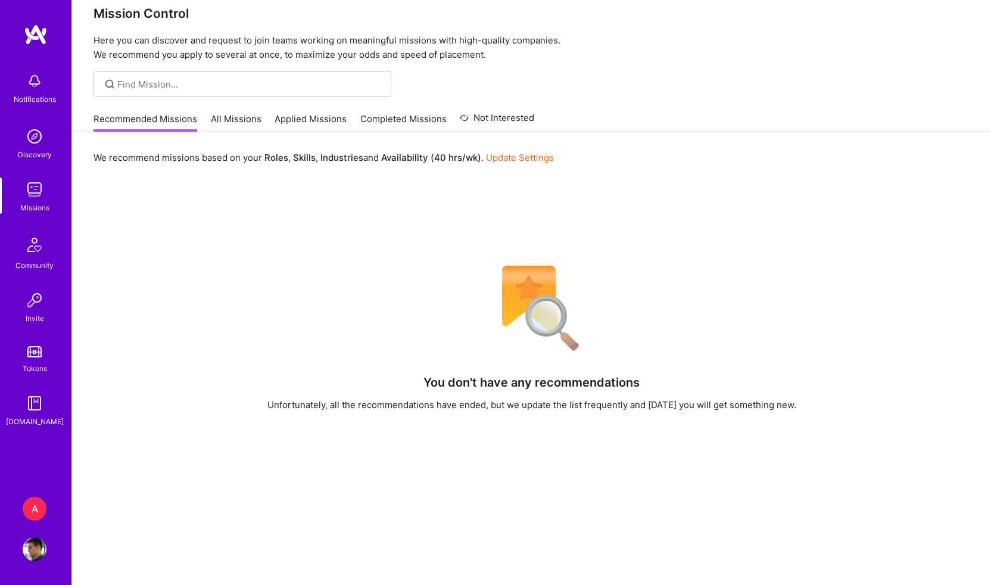 This screenshot has width=991, height=585. What do you see at coordinates (520, 157) in the screenshot?
I see `a: Update Settings` at bounding box center [520, 157].